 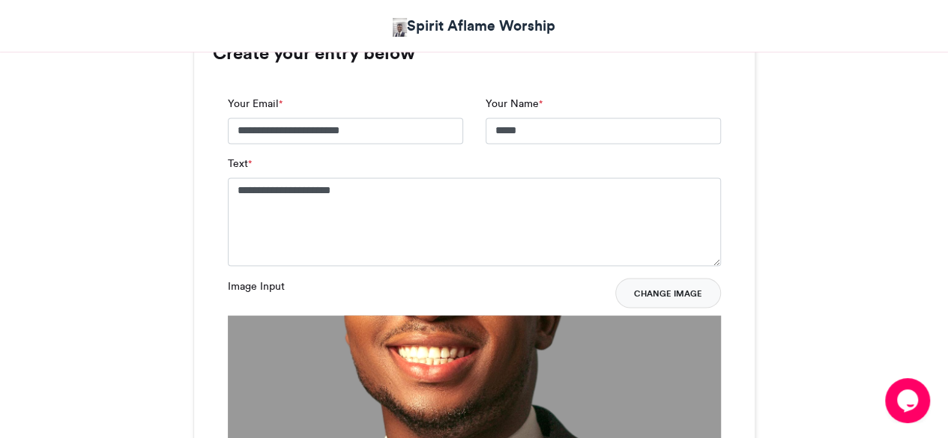 I want to click on h3: Create your entry below, so click(x=474, y=53).